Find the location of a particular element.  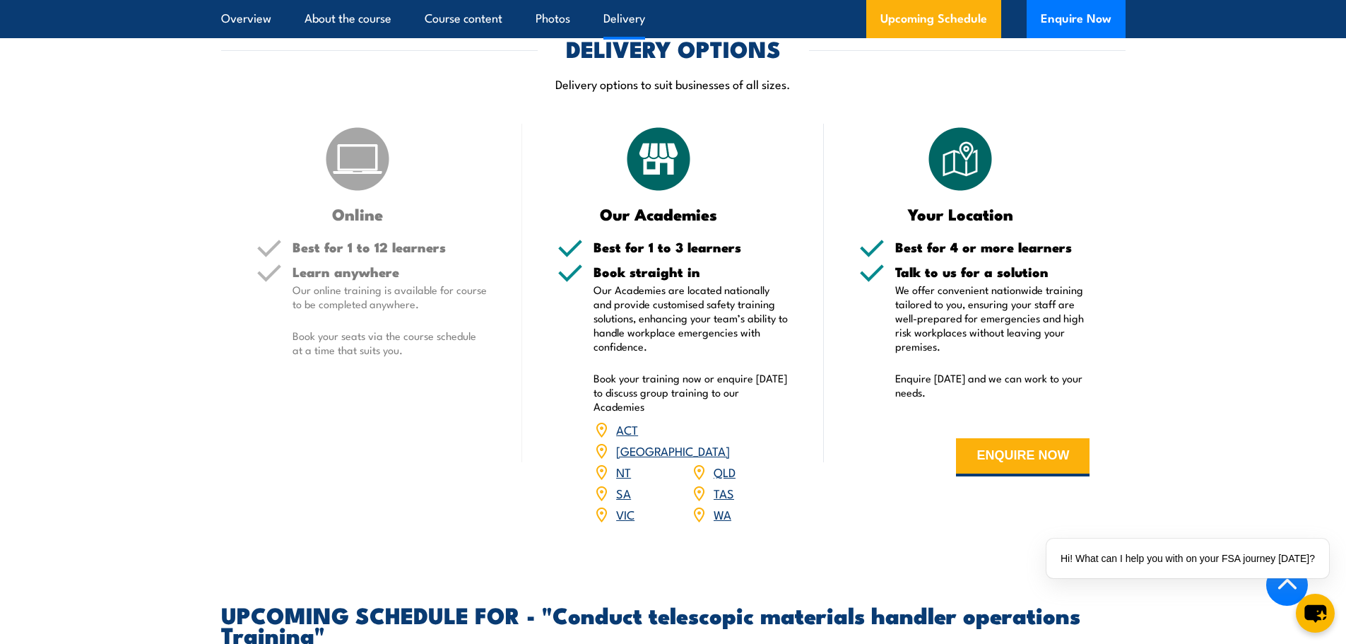

h5: Best for 1 to 3 learners is located at coordinates (691, 247).